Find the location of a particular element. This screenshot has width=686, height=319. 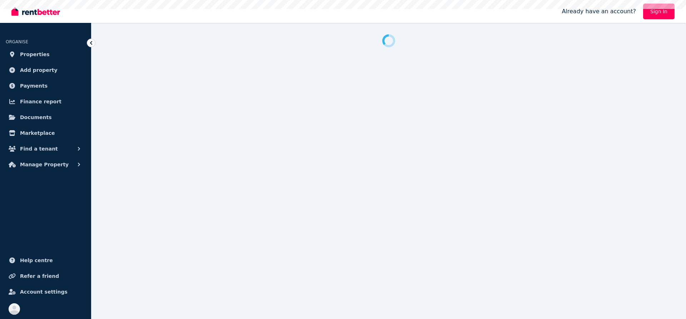

span: Properties is located at coordinates (35, 54).